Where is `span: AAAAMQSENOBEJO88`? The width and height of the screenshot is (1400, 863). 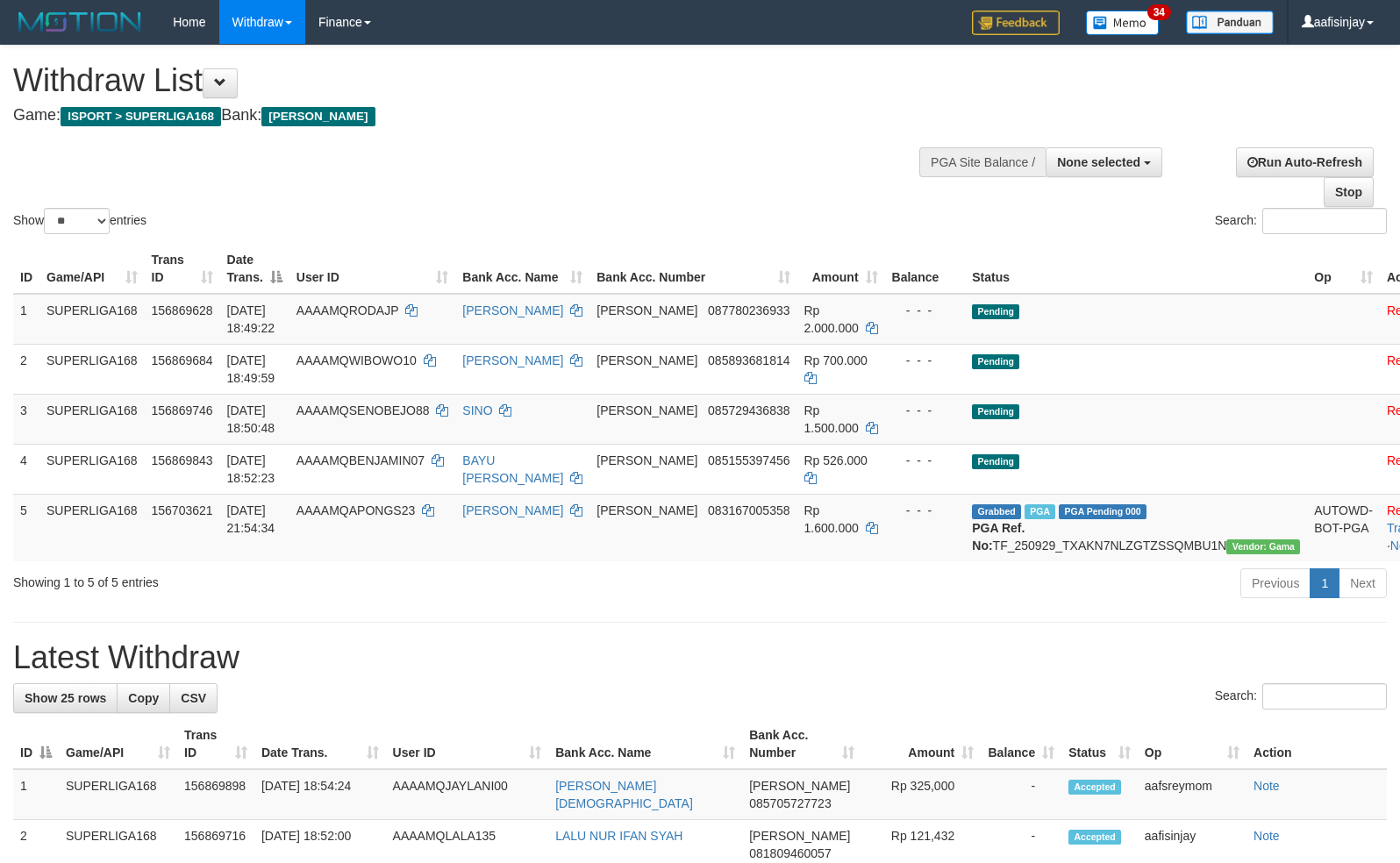
span: AAAAMQSENOBEJO88 is located at coordinates (363, 410).